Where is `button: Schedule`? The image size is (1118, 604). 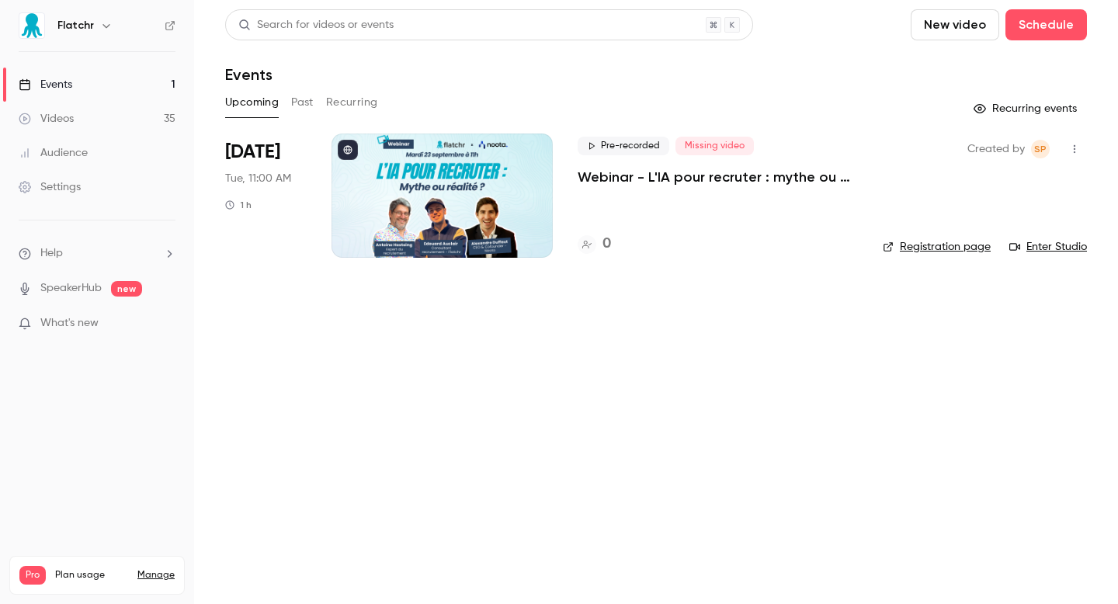 button: Schedule is located at coordinates (1045, 25).